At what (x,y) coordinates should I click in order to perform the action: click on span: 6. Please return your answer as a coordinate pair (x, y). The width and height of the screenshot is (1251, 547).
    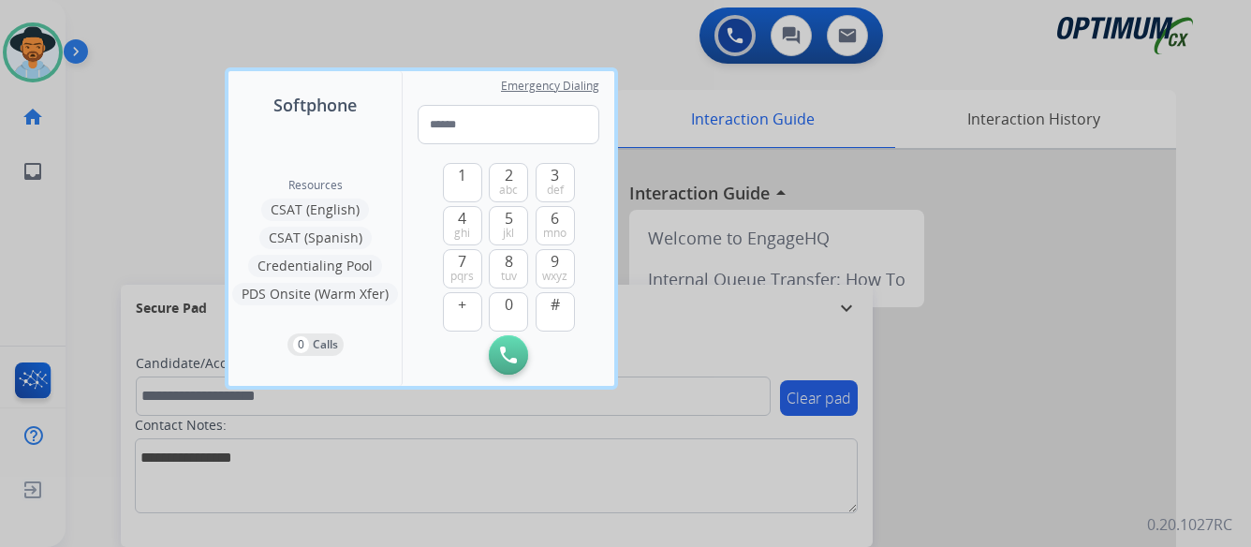
    Looking at the image, I should click on (554, 218).